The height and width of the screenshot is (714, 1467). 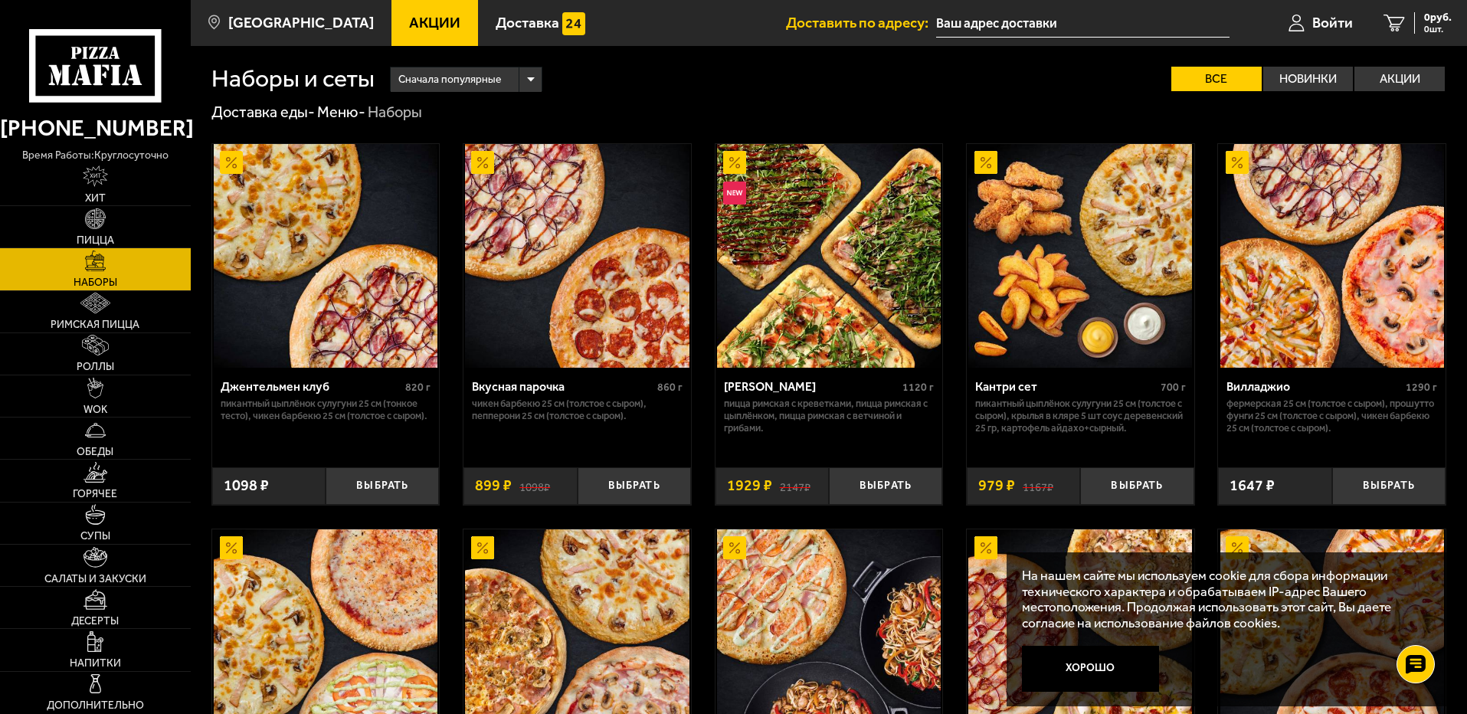 What do you see at coordinates (246, 486) in the screenshot?
I see `span: 1098 ₽` at bounding box center [246, 486].